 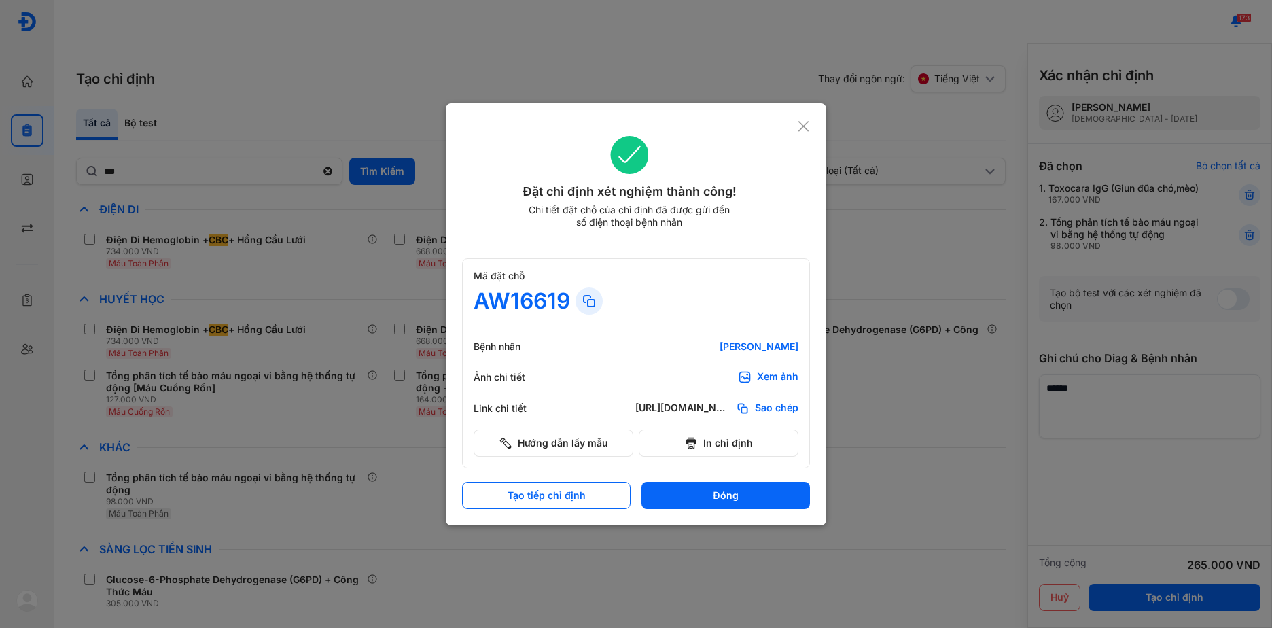 What do you see at coordinates (636, 276) in the screenshot?
I see `div: Mã đặt chỗ` at bounding box center [636, 276].